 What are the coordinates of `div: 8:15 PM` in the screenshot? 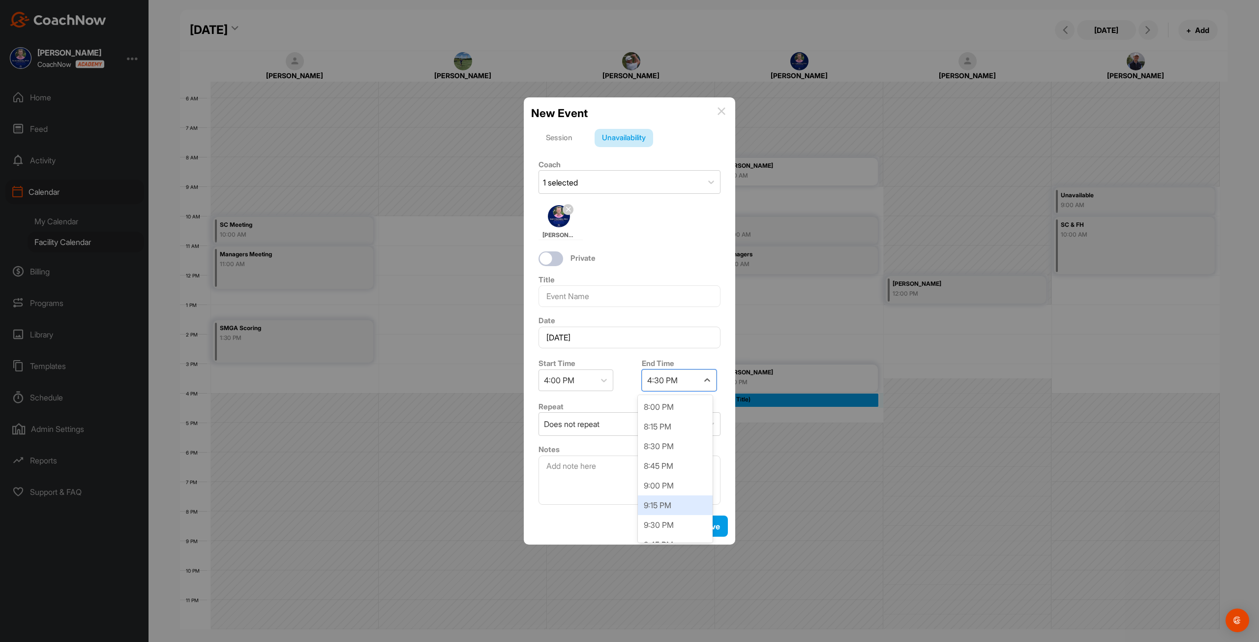 It's located at (675, 426).